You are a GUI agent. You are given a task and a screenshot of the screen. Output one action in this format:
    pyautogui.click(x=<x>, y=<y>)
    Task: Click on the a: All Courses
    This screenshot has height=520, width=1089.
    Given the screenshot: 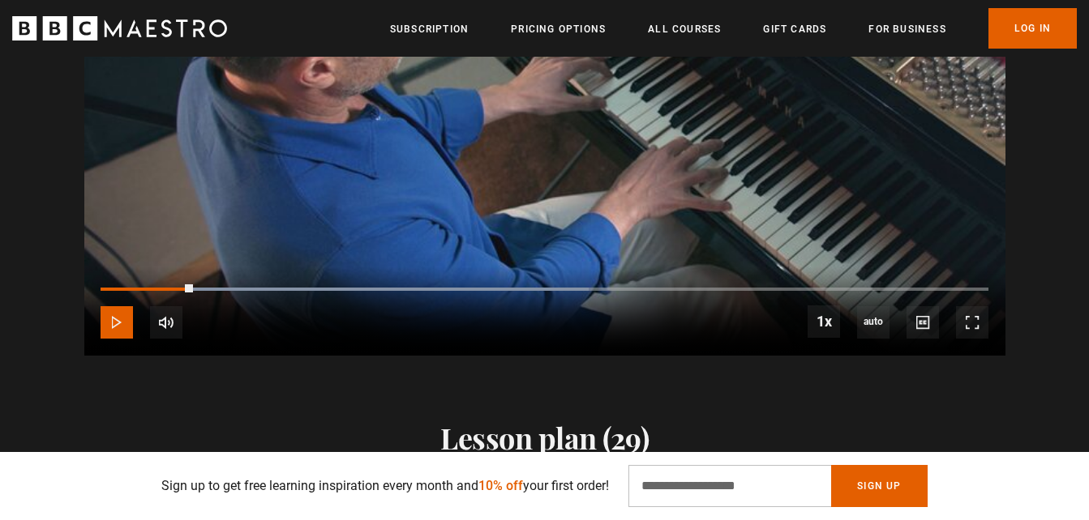 What is the action you would take?
    pyautogui.click(x=684, y=29)
    